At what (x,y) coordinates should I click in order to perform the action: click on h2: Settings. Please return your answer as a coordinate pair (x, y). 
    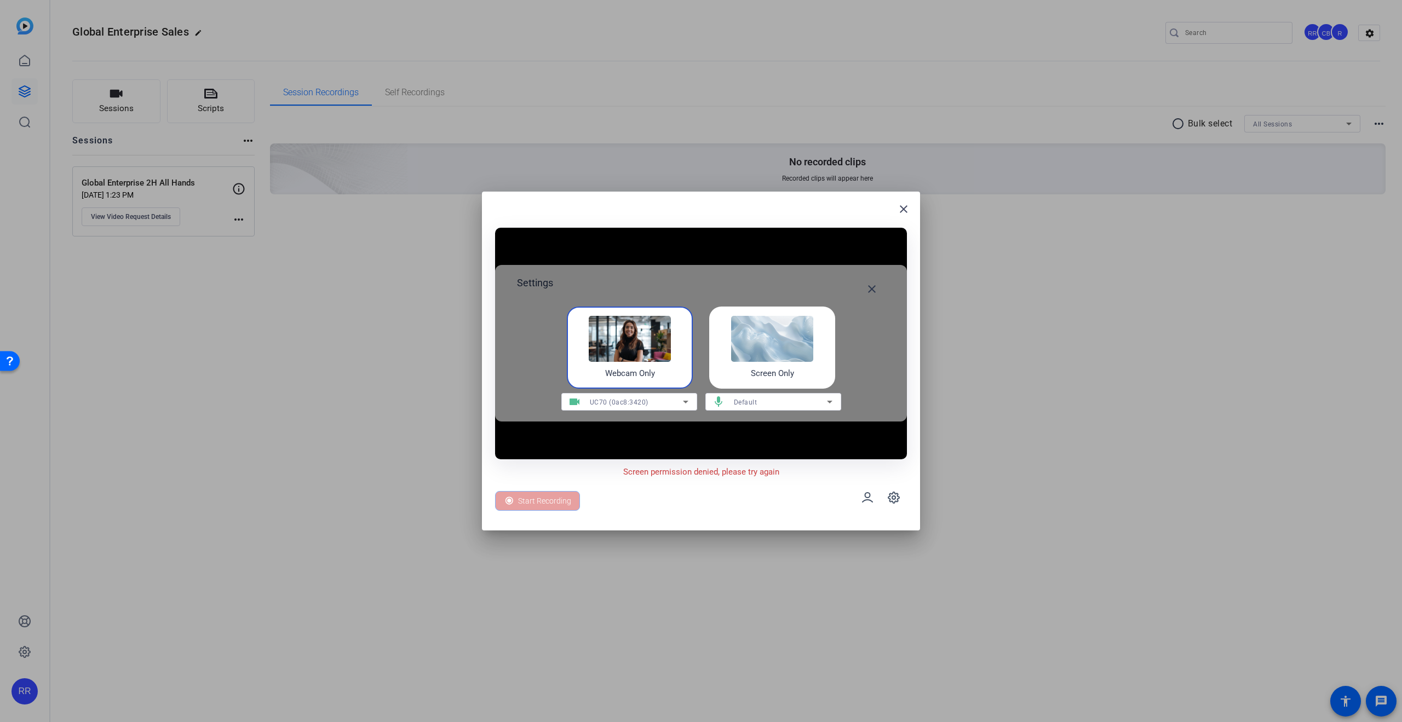
    Looking at the image, I should click on (535, 289).